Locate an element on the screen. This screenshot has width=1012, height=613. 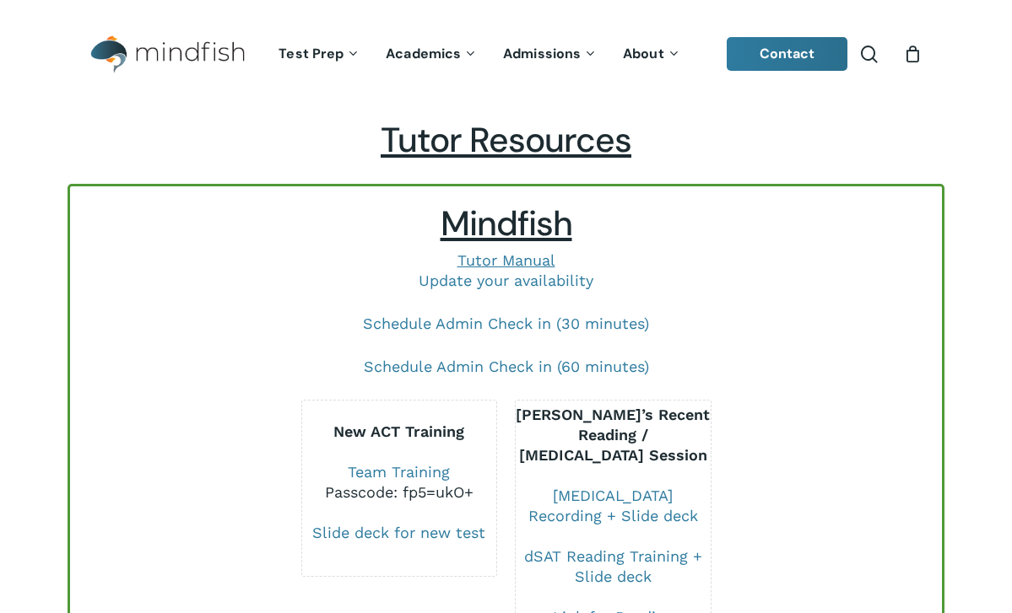
span: About is located at coordinates (643, 53).